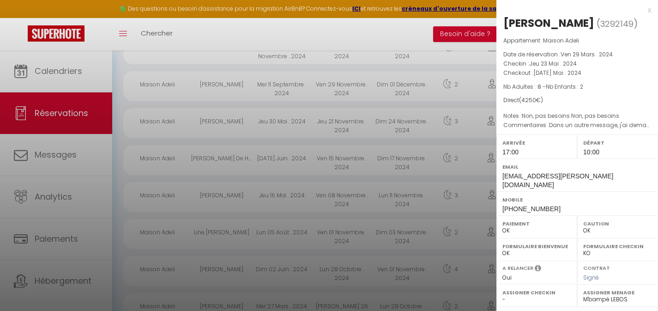  I want to click on label: Formulaire Checkin, so click(617, 246).